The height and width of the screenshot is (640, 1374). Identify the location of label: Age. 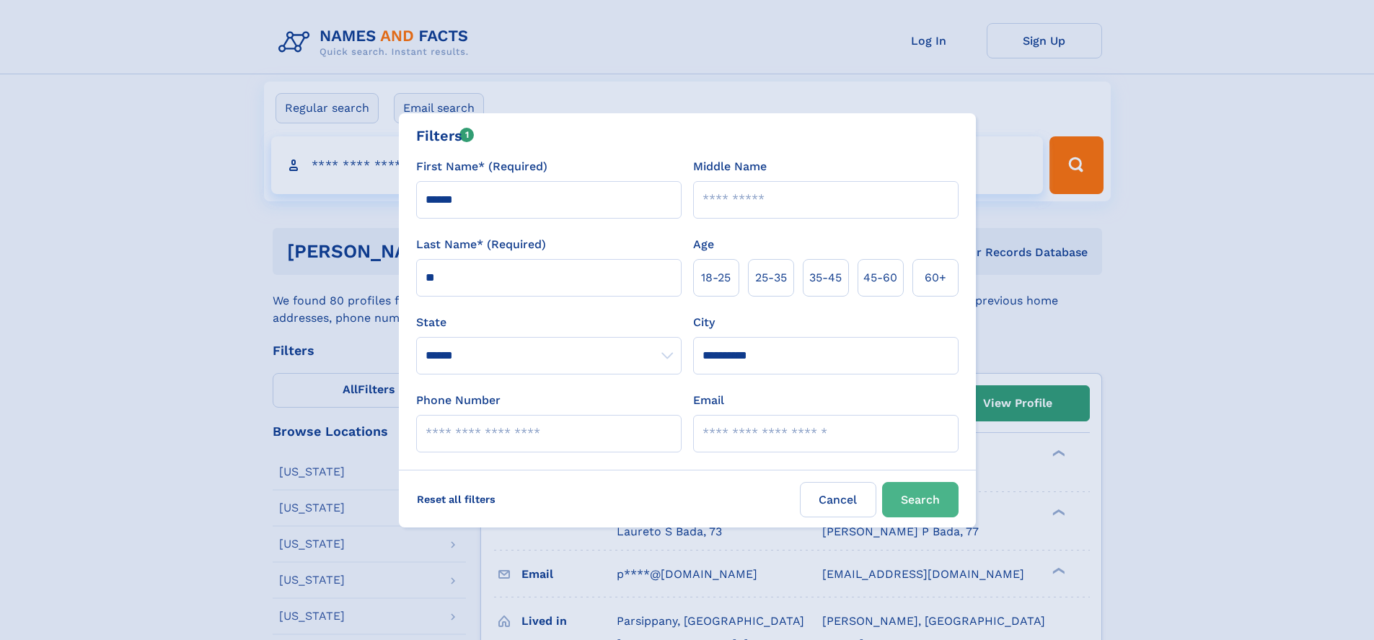
(703, 244).